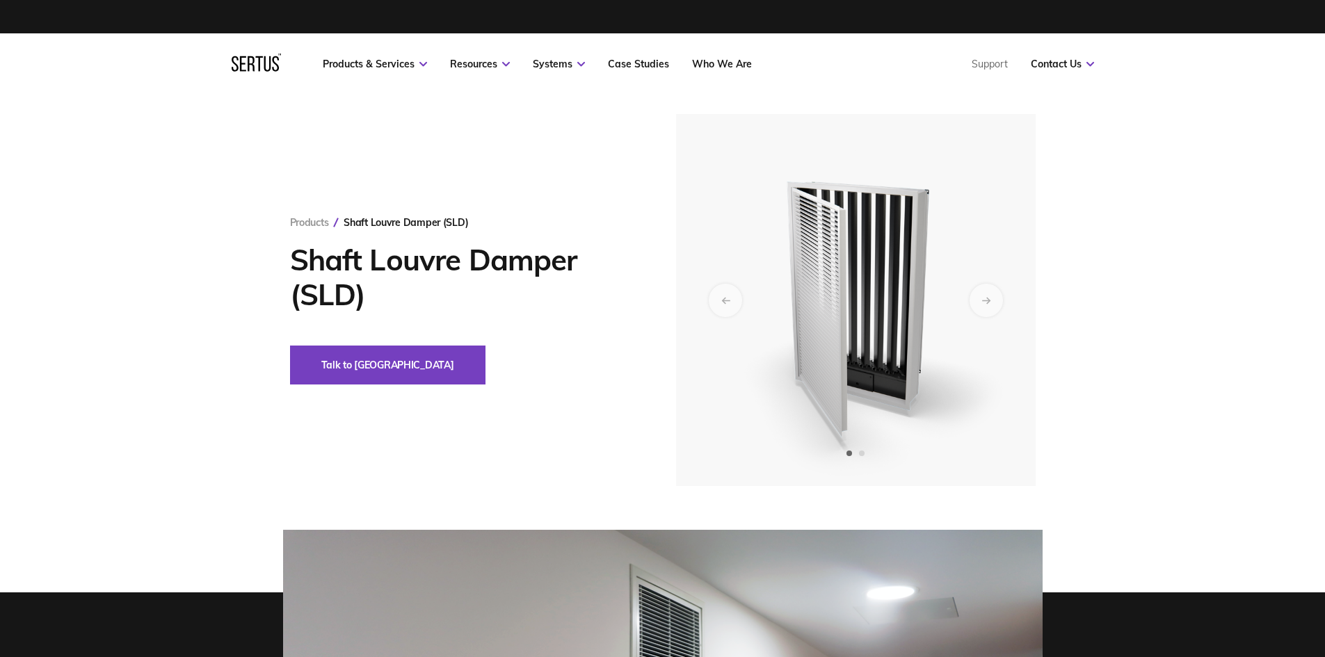  Describe the element at coordinates (986, 300) in the screenshot. I see `div: Next slide` at that location.